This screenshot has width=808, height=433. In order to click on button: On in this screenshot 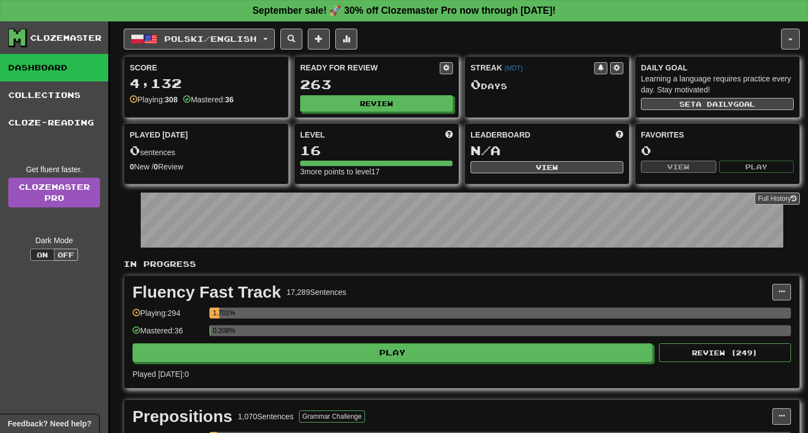, I will do `click(42, 255)`.